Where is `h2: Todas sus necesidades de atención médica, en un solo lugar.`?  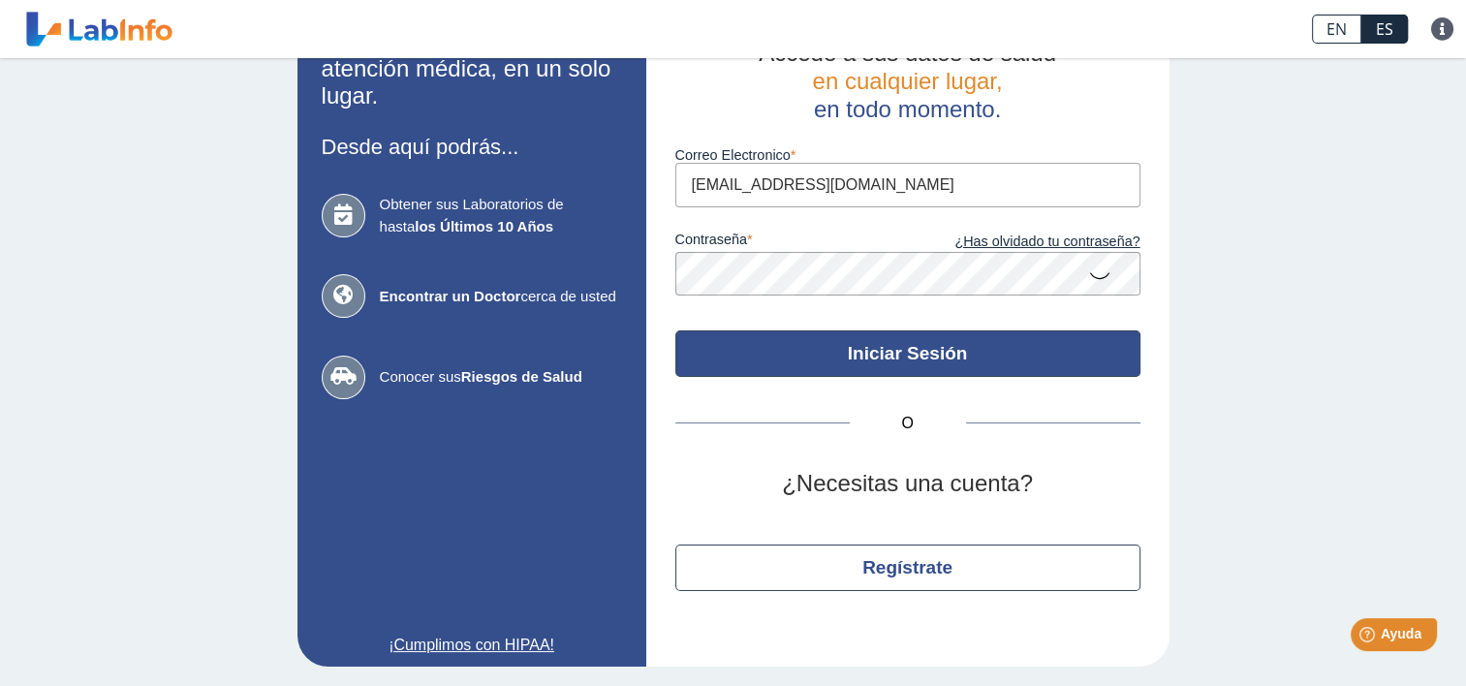 h2: Todas sus necesidades de atención médica, en un solo lugar. is located at coordinates (472, 69).